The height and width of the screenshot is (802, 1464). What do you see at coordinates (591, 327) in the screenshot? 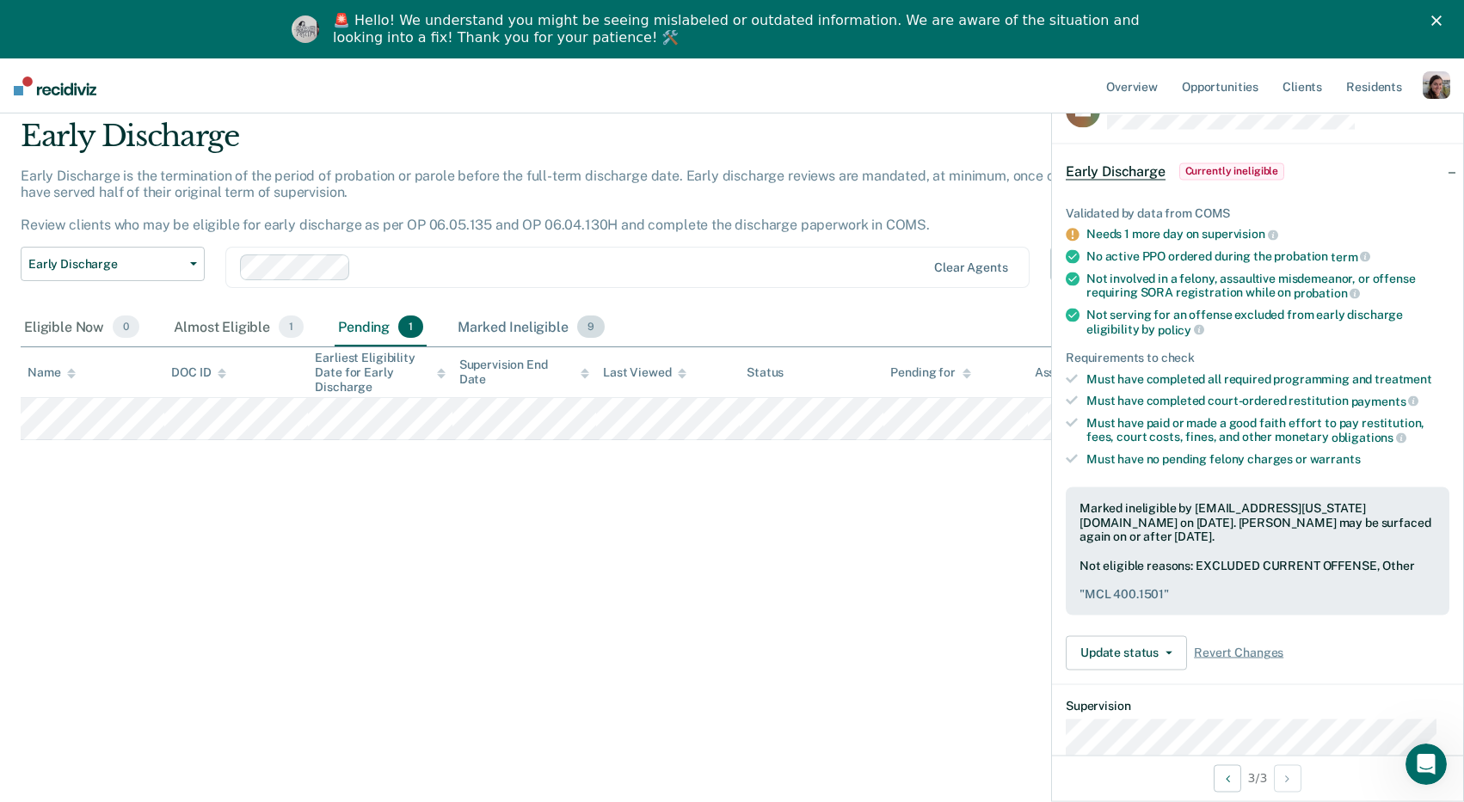
I see `span: 9` at bounding box center [591, 327].